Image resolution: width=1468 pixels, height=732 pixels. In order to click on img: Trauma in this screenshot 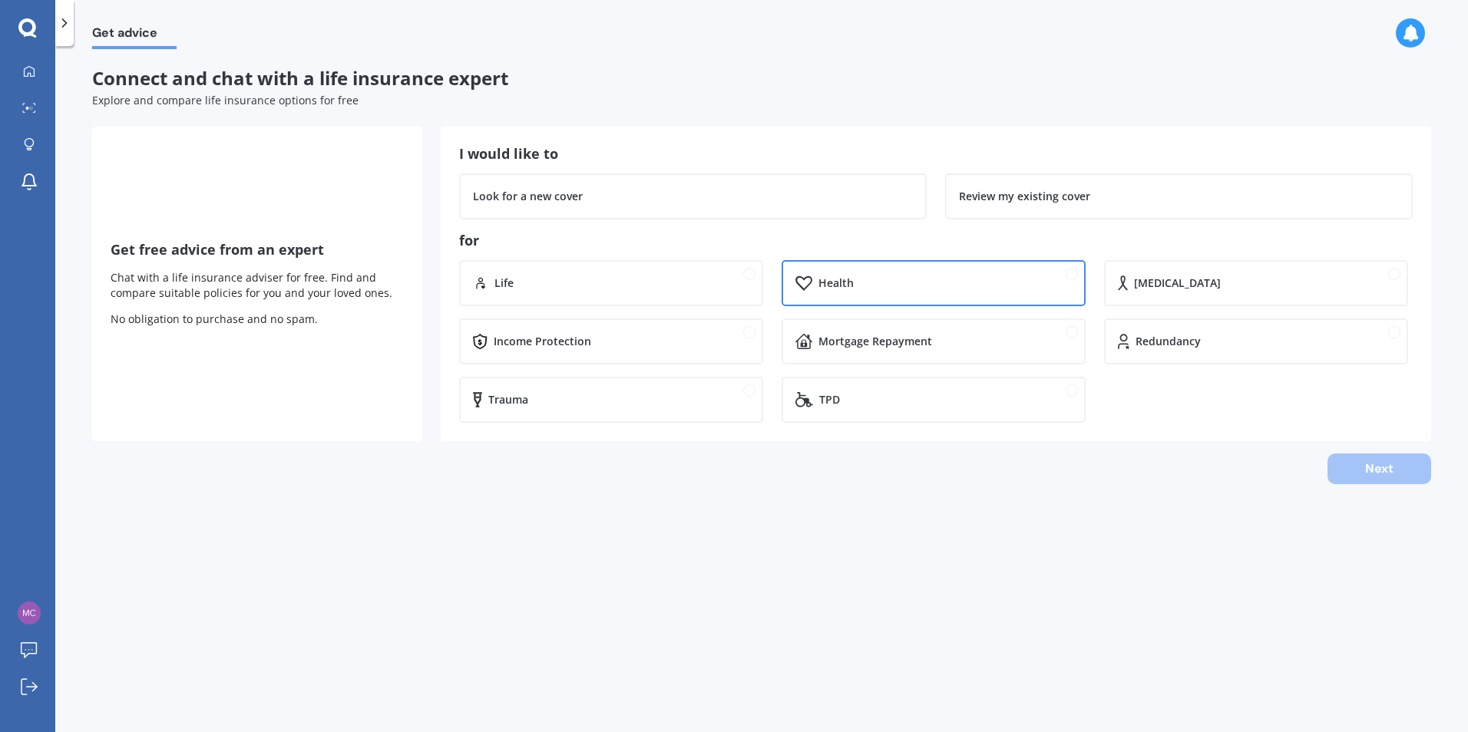, I will do `click(477, 400)`.